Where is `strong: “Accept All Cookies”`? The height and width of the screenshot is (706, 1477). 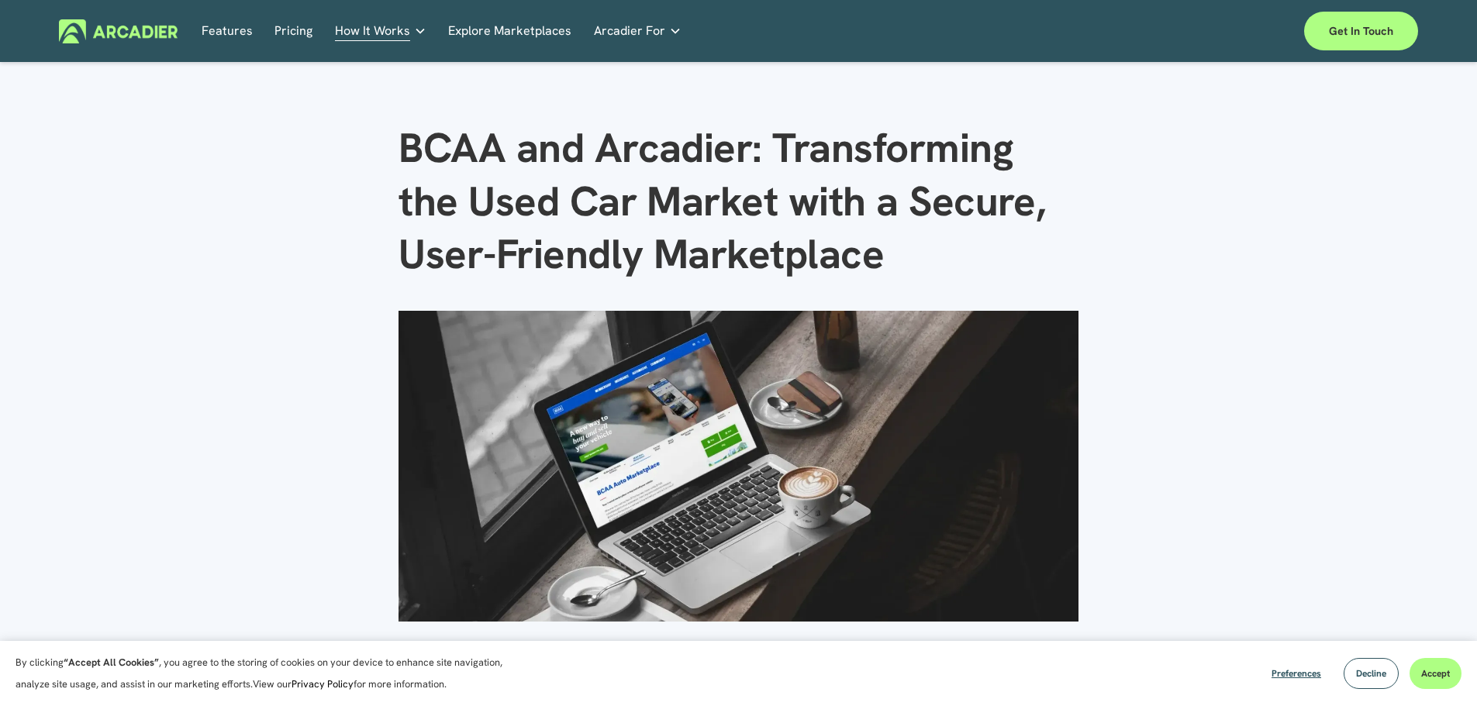 strong: “Accept All Cookies” is located at coordinates (111, 662).